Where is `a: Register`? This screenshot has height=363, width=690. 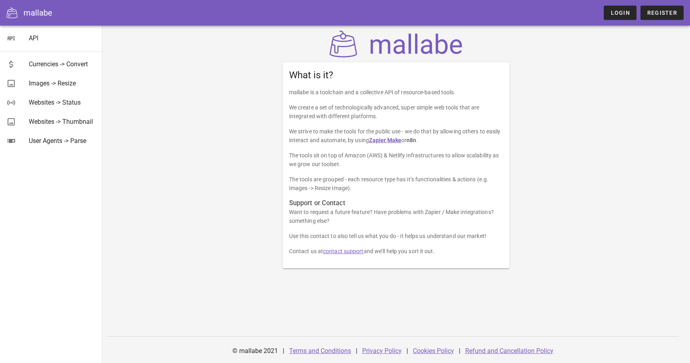 a: Register is located at coordinates (662, 13).